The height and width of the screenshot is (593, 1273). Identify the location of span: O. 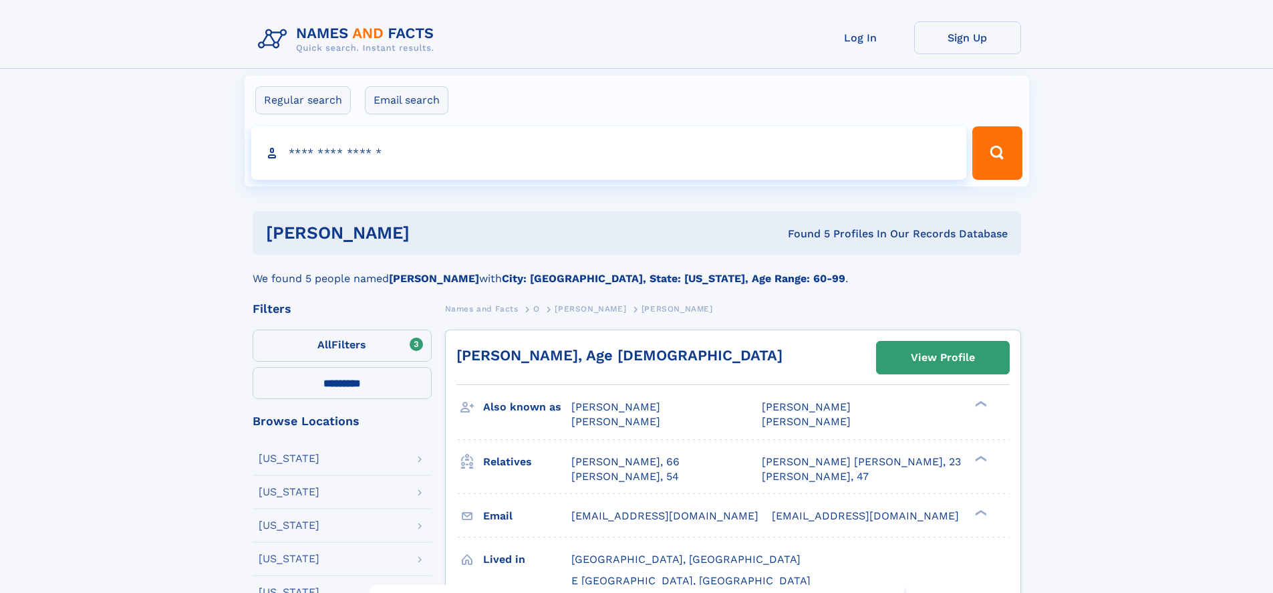
(537, 309).